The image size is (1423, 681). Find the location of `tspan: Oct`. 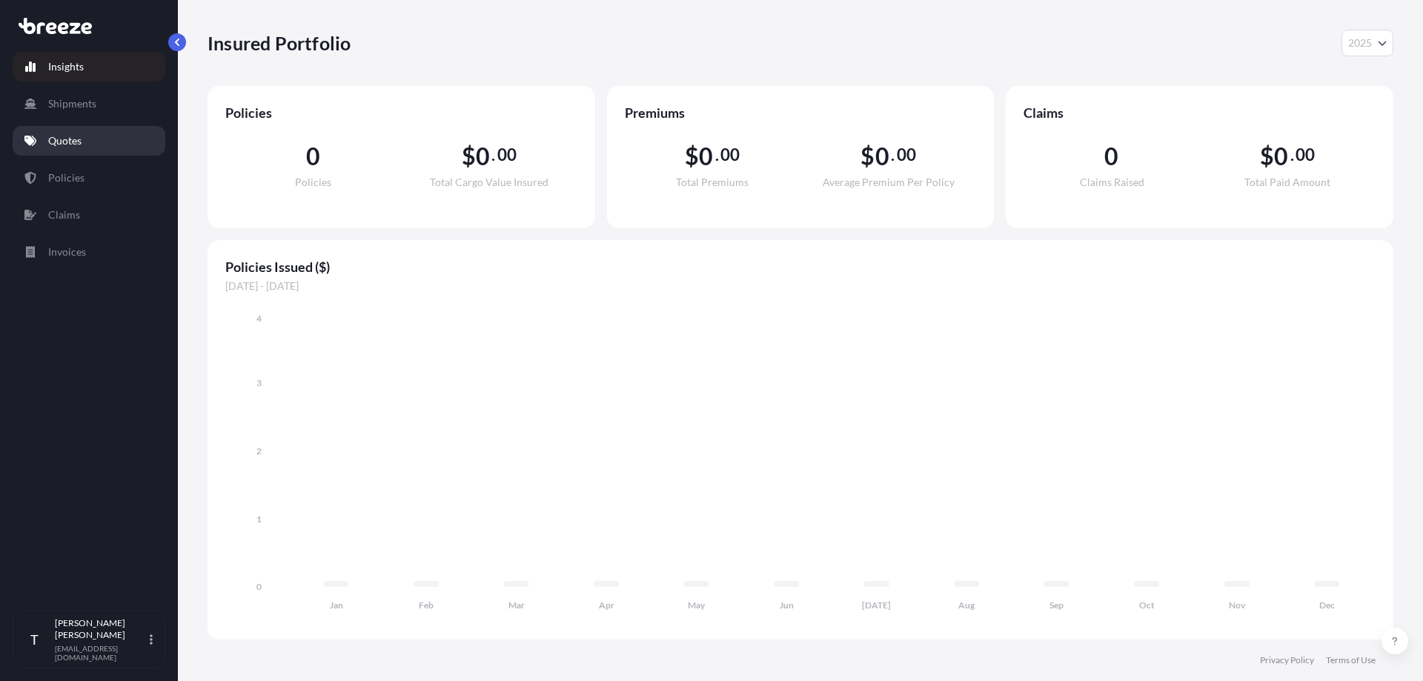

tspan: Oct is located at coordinates (1147, 605).